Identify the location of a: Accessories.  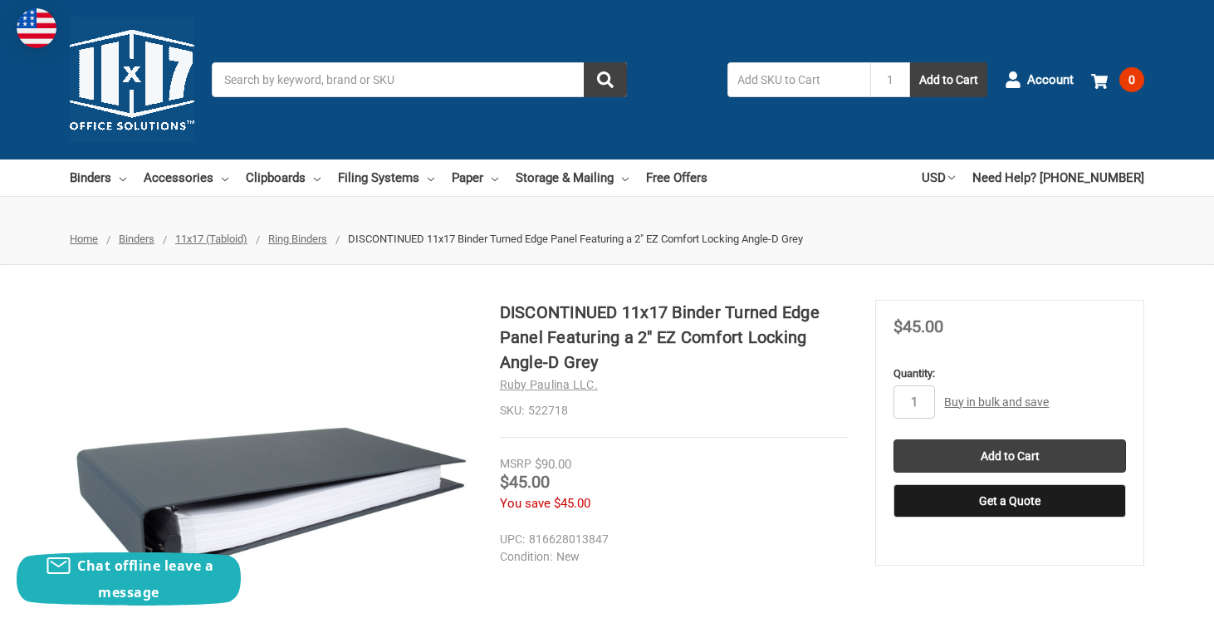
(186, 178).